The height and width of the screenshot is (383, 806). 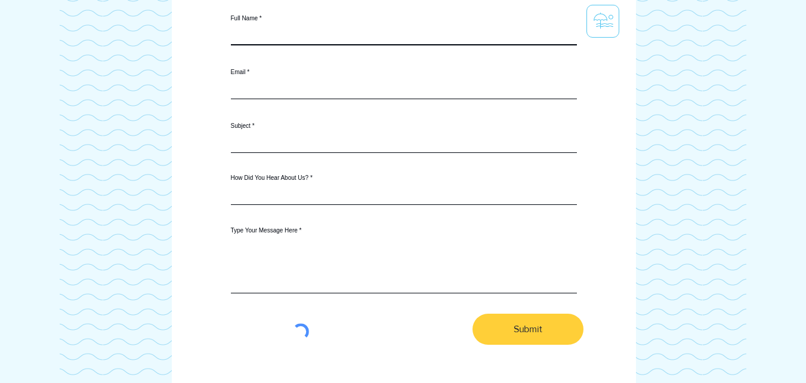 I want to click on label: Subject, so click(x=404, y=126).